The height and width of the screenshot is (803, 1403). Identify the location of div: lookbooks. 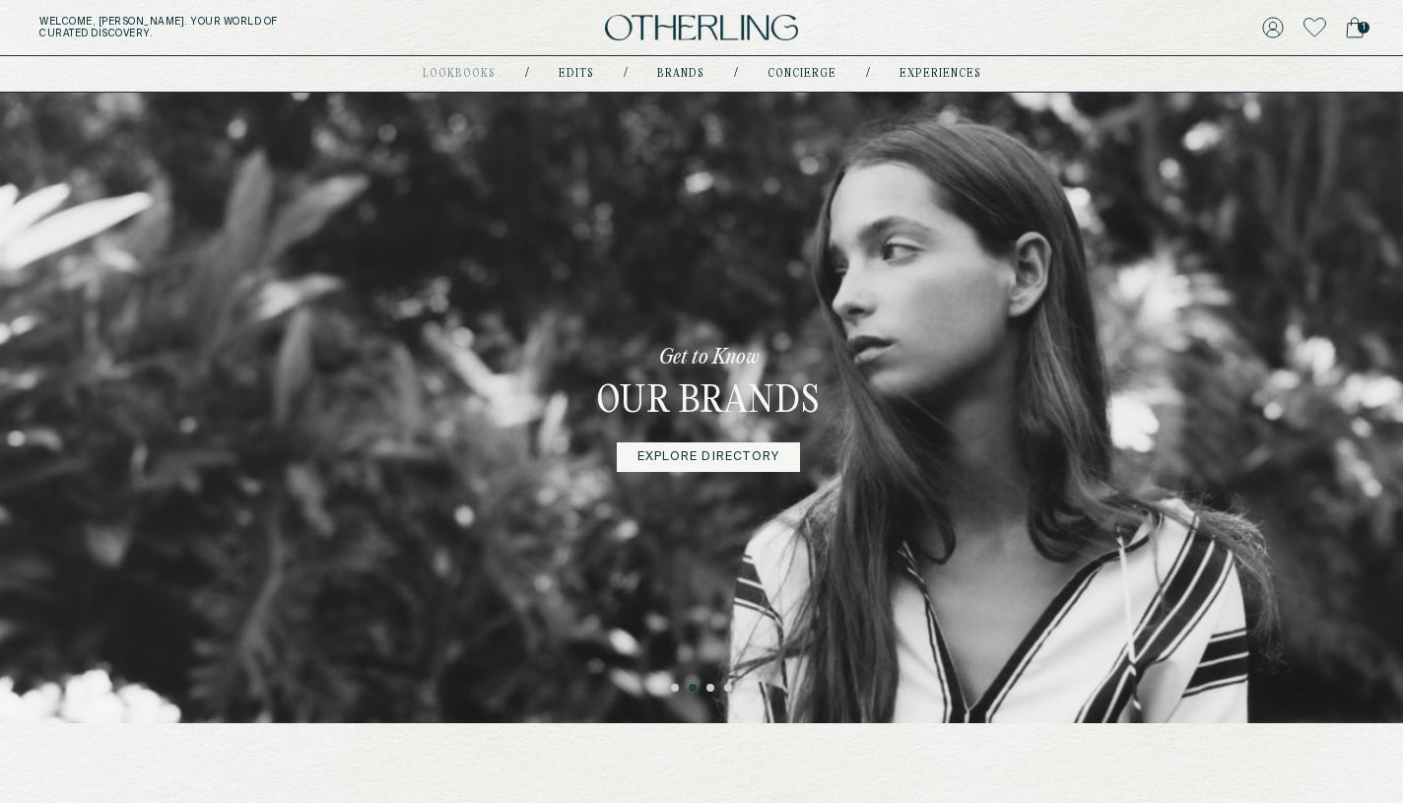
(459, 74).